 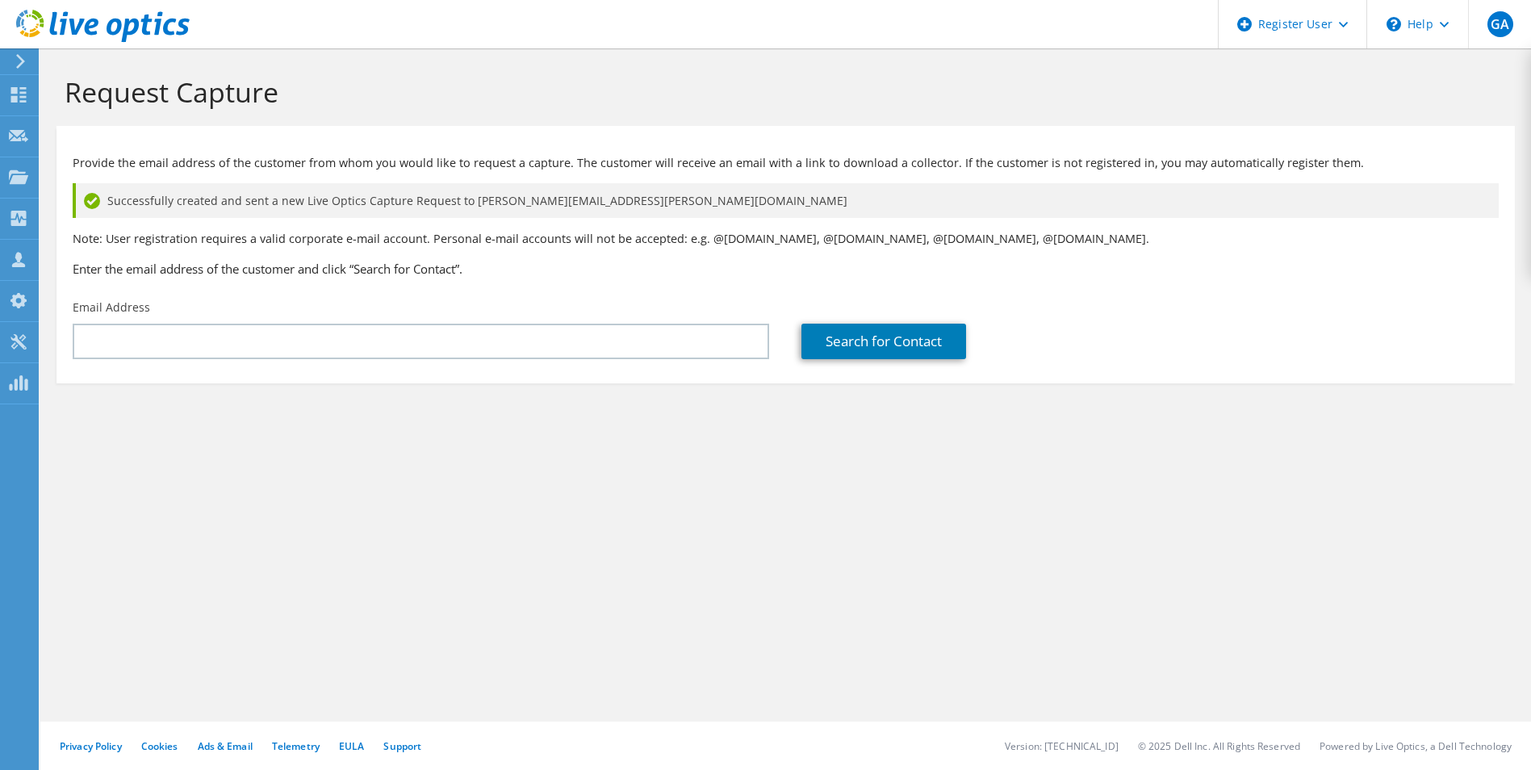 I want to click on li: Powered by Live Optics, a Dell Technology, so click(x=1415, y=746).